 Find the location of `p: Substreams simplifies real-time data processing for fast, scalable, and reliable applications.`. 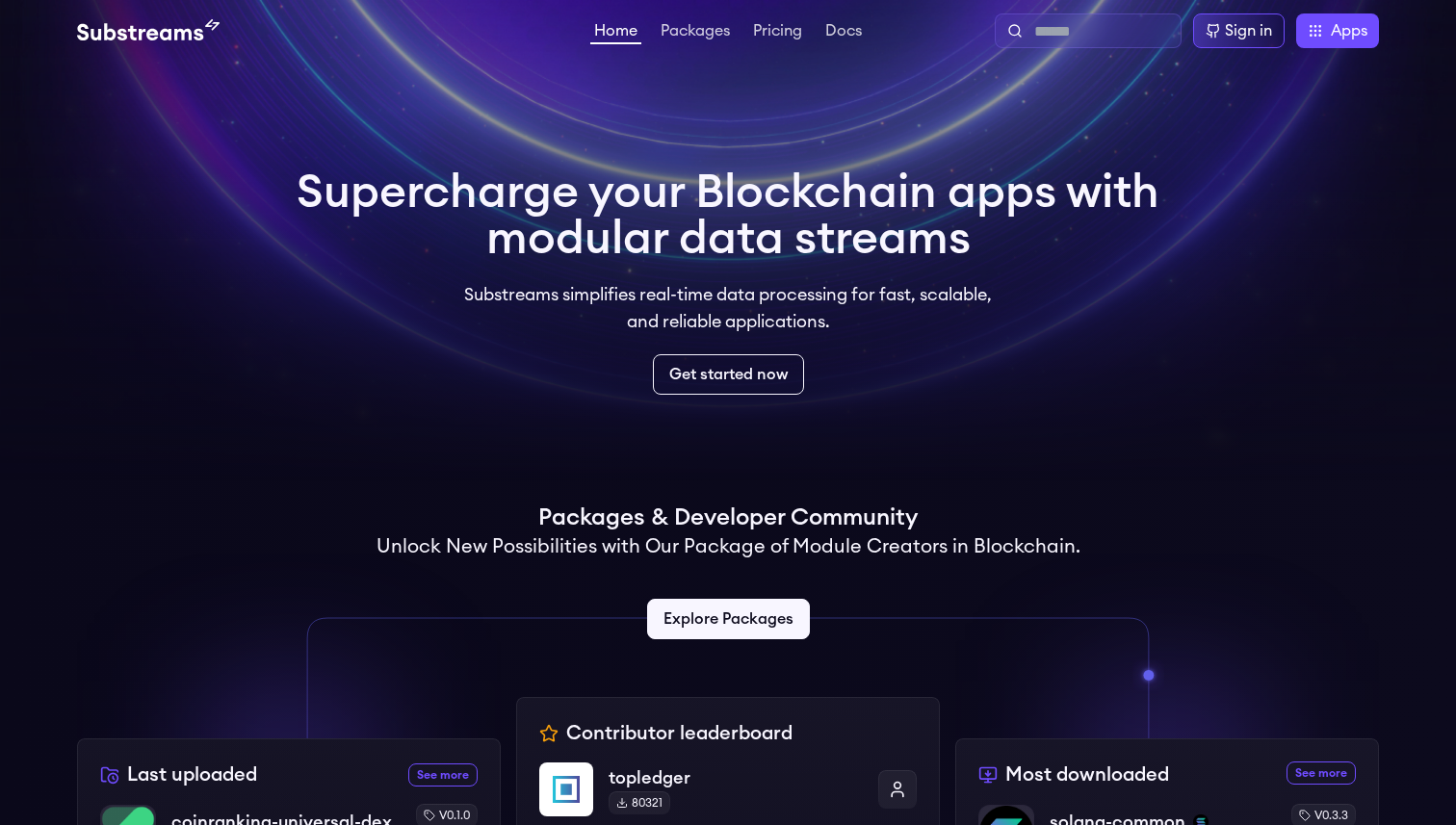

p: Substreams simplifies real-time data processing for fast, scalable, and reliable applications. is located at coordinates (728, 308).